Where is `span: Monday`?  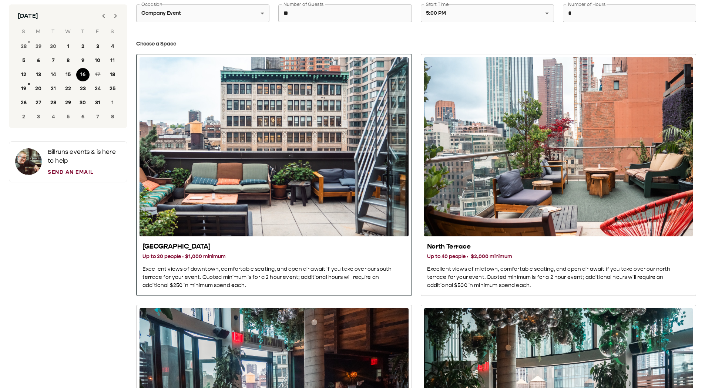
span: Monday is located at coordinates (38, 32).